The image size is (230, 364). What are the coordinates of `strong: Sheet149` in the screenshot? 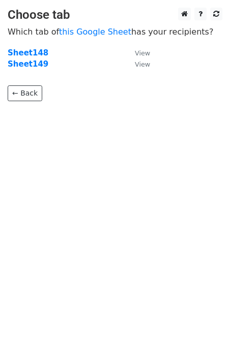 It's located at (28, 64).